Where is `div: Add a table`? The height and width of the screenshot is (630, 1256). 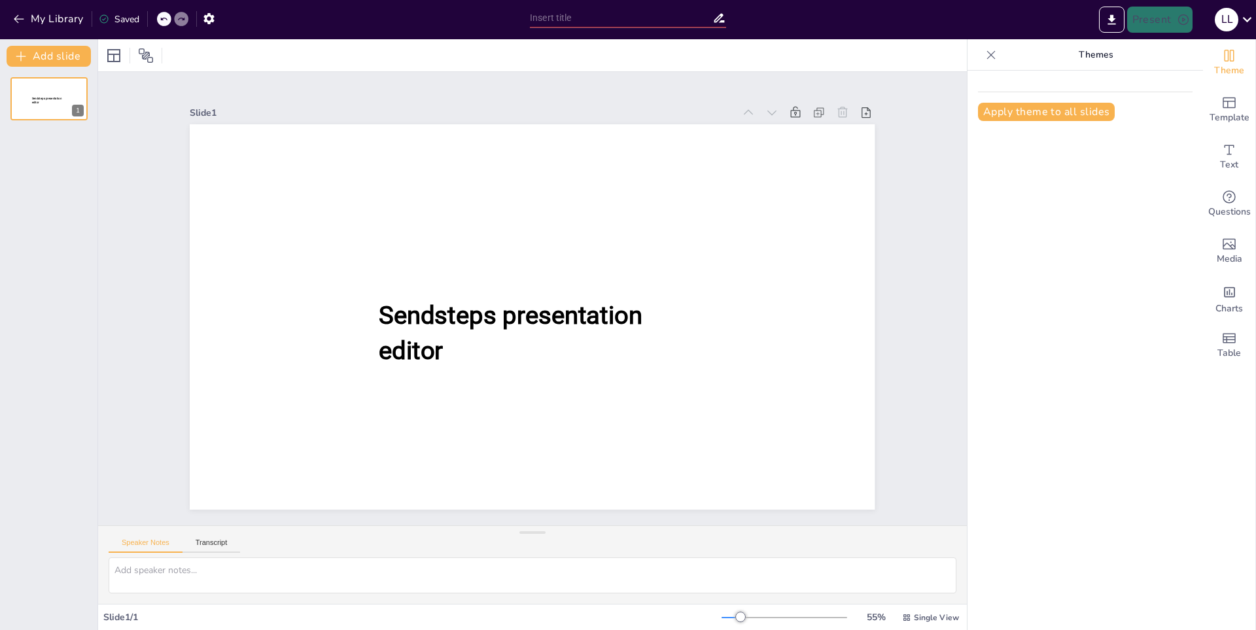 div: Add a table is located at coordinates (1229, 345).